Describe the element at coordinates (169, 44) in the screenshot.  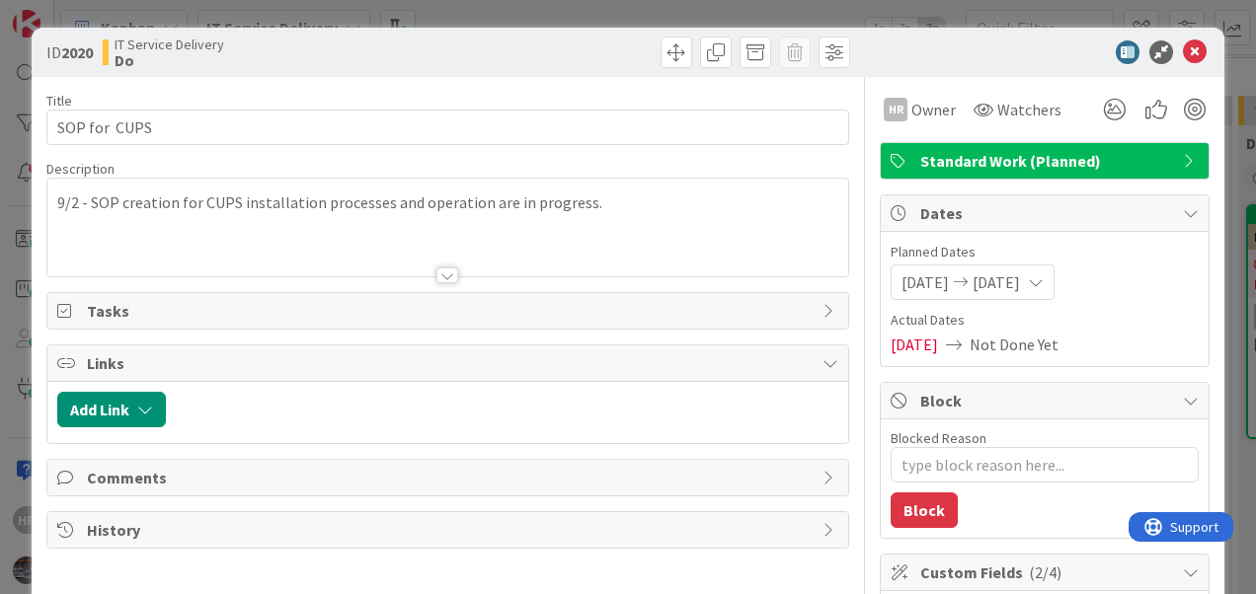
I see `span: IT Service Delivery` at that location.